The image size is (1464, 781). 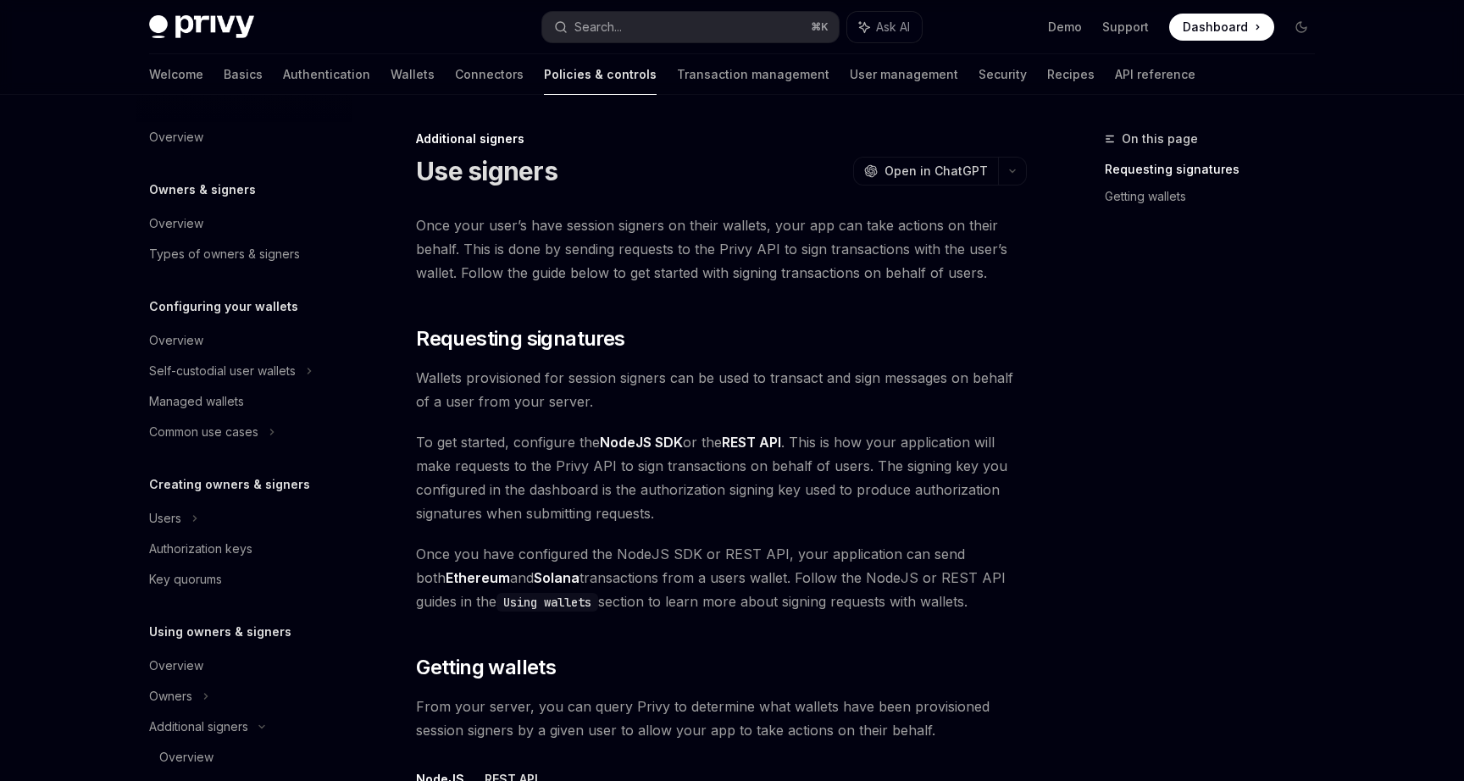 What do you see at coordinates (752, 442) in the screenshot?
I see `a: REST API` at bounding box center [752, 442].